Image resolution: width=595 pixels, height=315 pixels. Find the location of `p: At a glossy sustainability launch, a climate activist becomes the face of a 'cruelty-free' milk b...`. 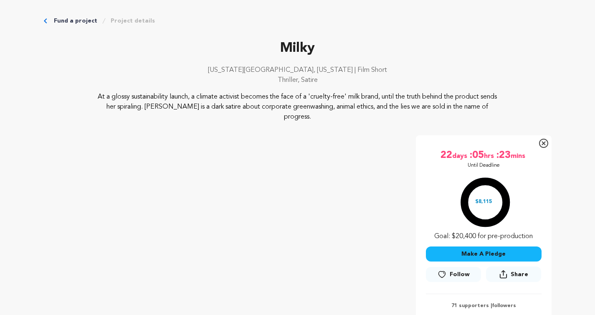

p: At a glossy sustainability launch, a climate activist becomes the face of a 'cruelty-free' milk b... is located at coordinates (297, 107).